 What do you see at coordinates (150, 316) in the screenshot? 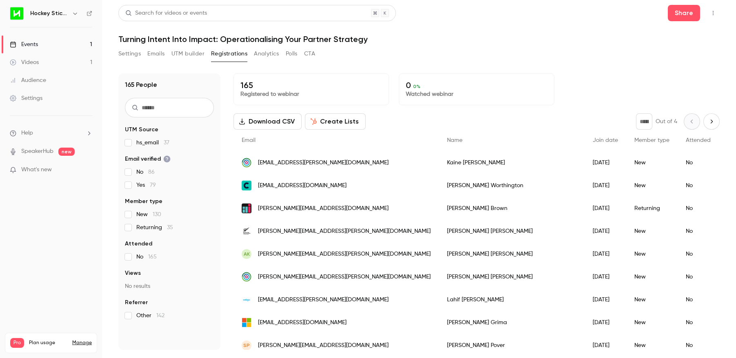
I see `span: Other` at bounding box center [150, 316].